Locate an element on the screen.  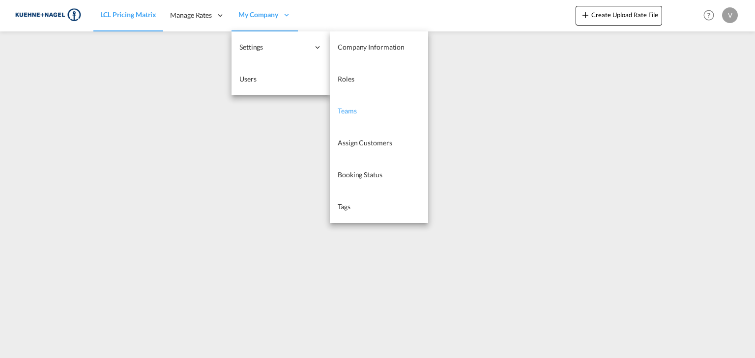
span: Tags is located at coordinates (344, 207).